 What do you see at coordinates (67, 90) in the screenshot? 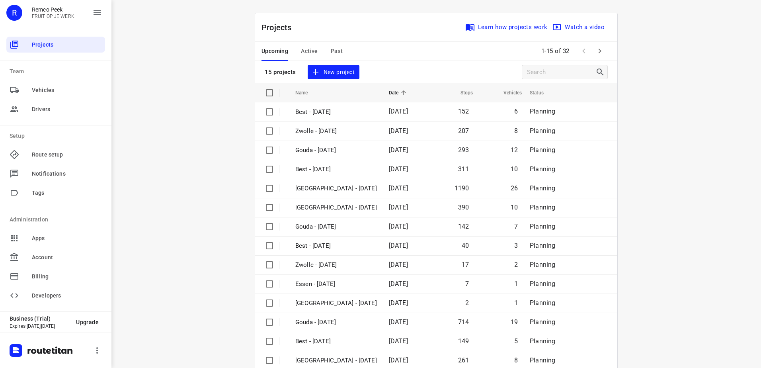
I see `span: Vehicles` at bounding box center [67, 90].